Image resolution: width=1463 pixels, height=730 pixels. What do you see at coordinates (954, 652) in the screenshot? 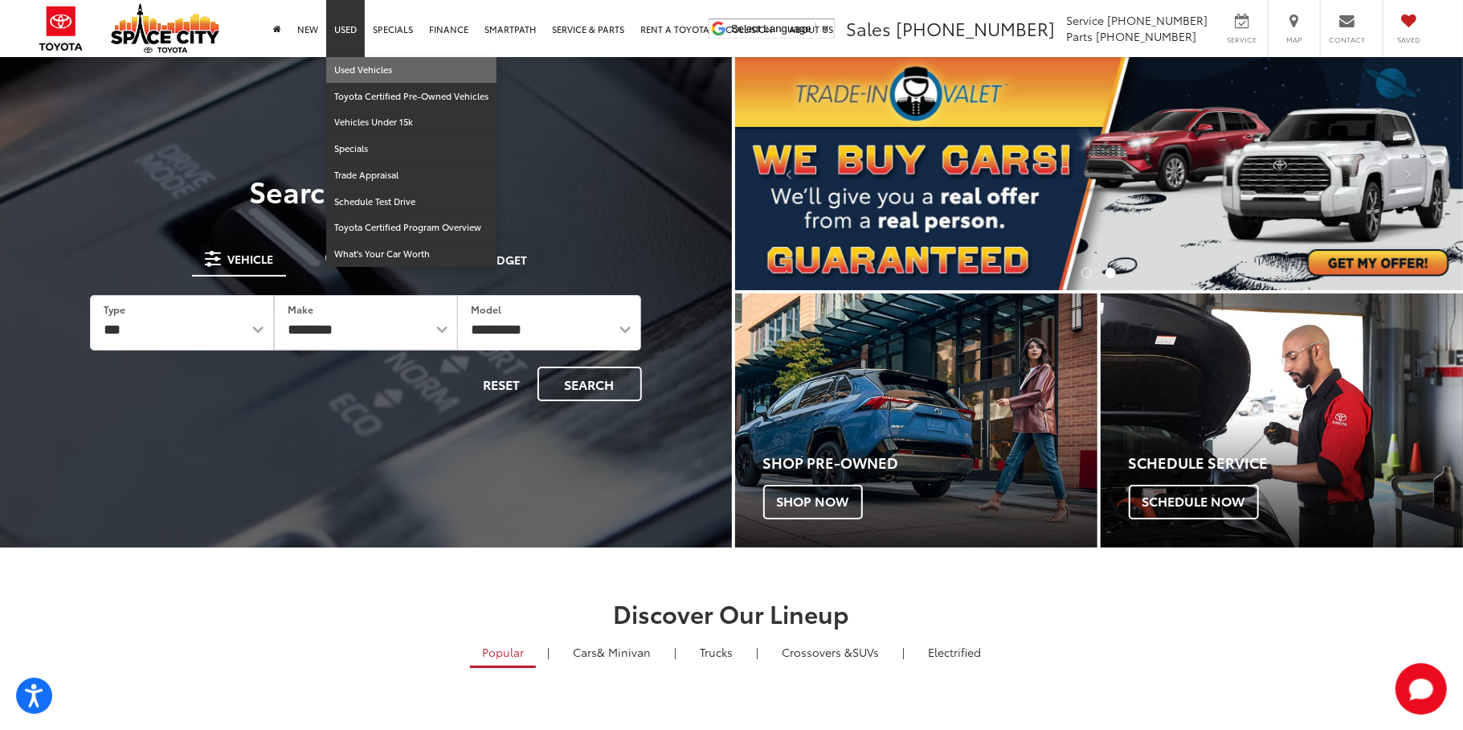
I see `a: Electrified` at bounding box center [954, 652].